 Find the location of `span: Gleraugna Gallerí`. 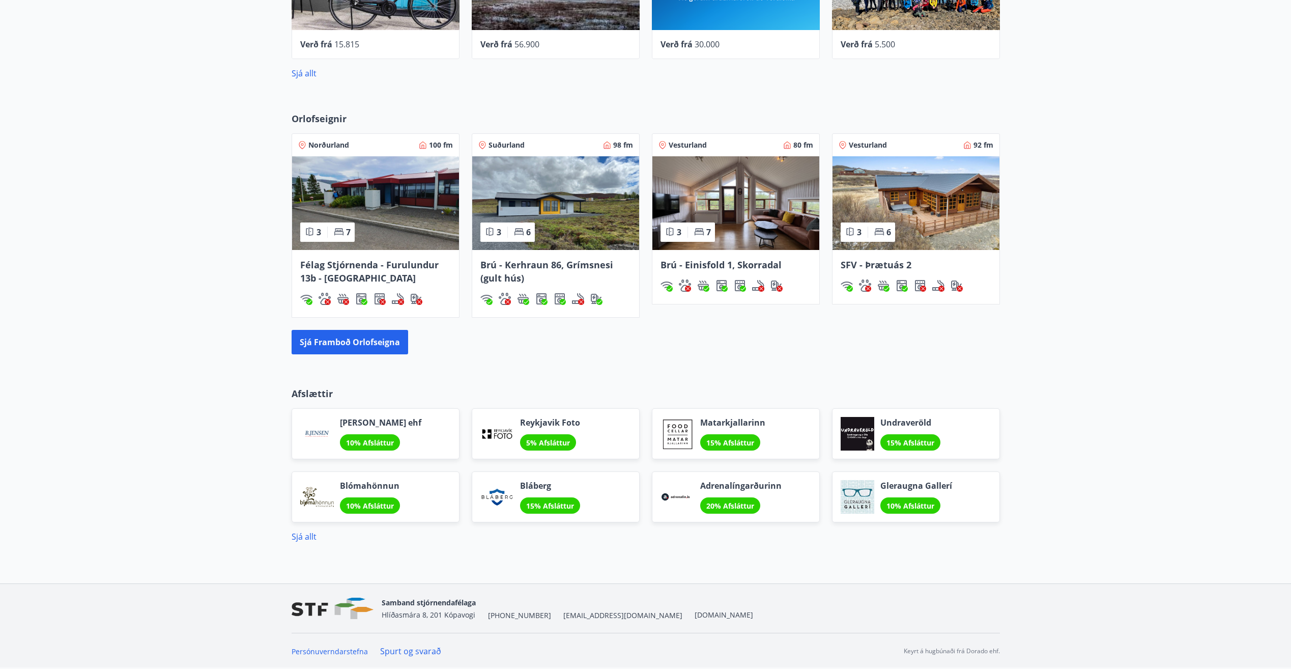

span: Gleraugna Gallerí is located at coordinates (916, 486).